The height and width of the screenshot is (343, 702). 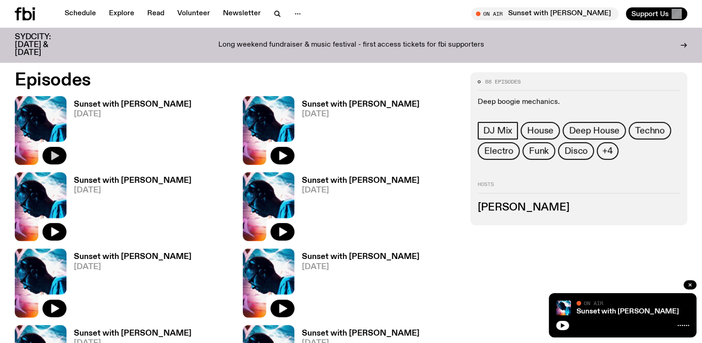 I want to click on a: Techno, so click(x=650, y=131).